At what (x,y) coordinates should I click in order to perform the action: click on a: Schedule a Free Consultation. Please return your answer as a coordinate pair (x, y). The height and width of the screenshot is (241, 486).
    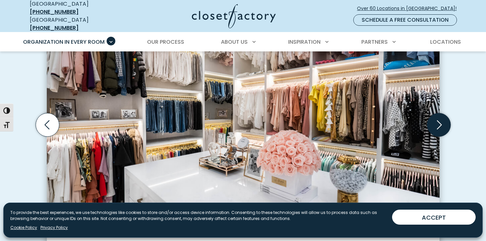
    Looking at the image, I should click on (405, 20).